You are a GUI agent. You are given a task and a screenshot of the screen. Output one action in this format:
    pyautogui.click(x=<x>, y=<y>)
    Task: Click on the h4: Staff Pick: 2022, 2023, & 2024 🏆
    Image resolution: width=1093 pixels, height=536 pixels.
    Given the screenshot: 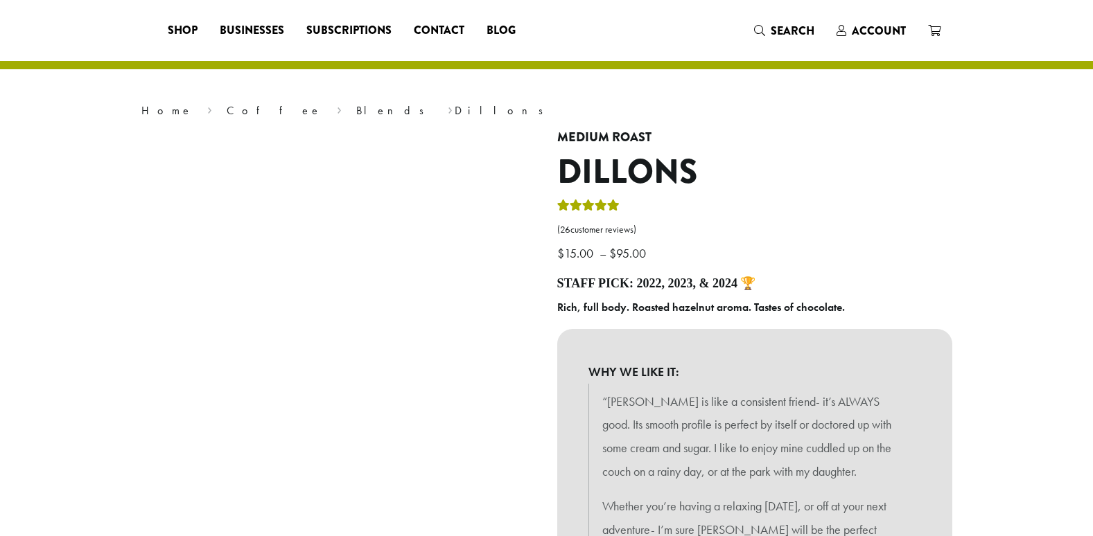 What is the action you would take?
    pyautogui.click(x=755, y=284)
    